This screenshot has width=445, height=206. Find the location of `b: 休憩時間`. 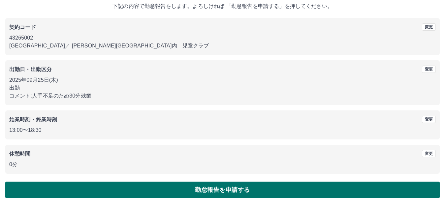

b: 休憩時間 is located at coordinates (20, 154).